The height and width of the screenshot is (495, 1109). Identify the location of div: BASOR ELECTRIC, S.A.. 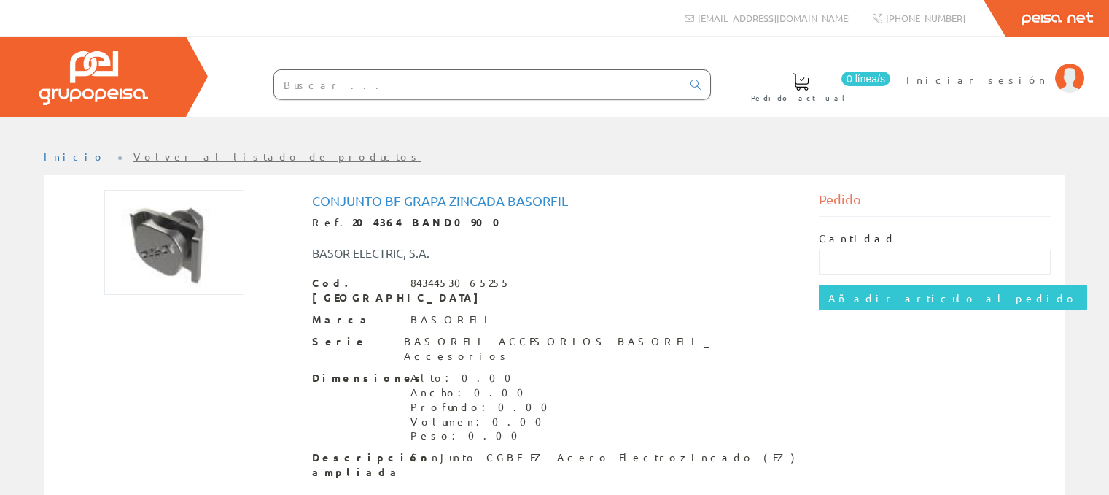
(449, 252).